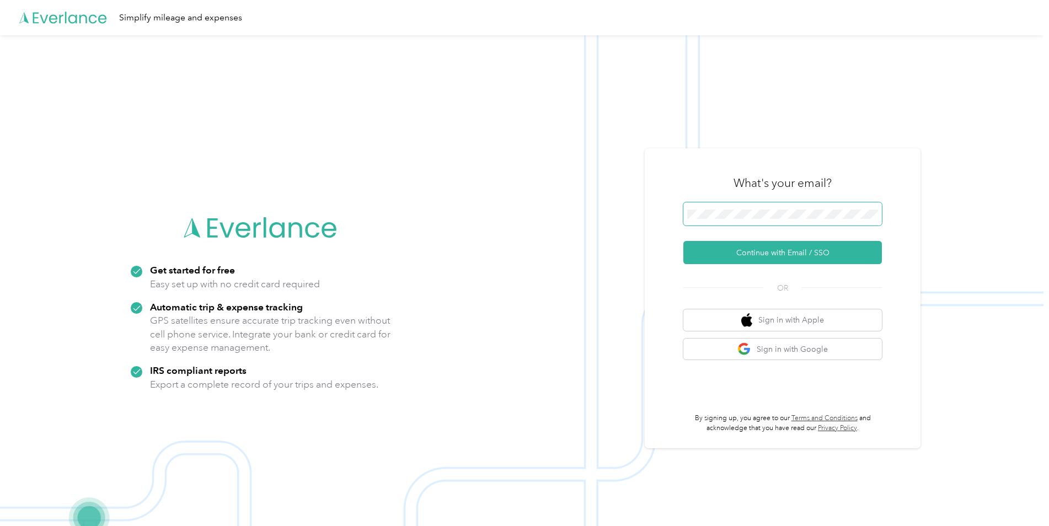 This screenshot has height=526, width=1049. I want to click on p: Easy set up with no credit card required, so click(235, 284).